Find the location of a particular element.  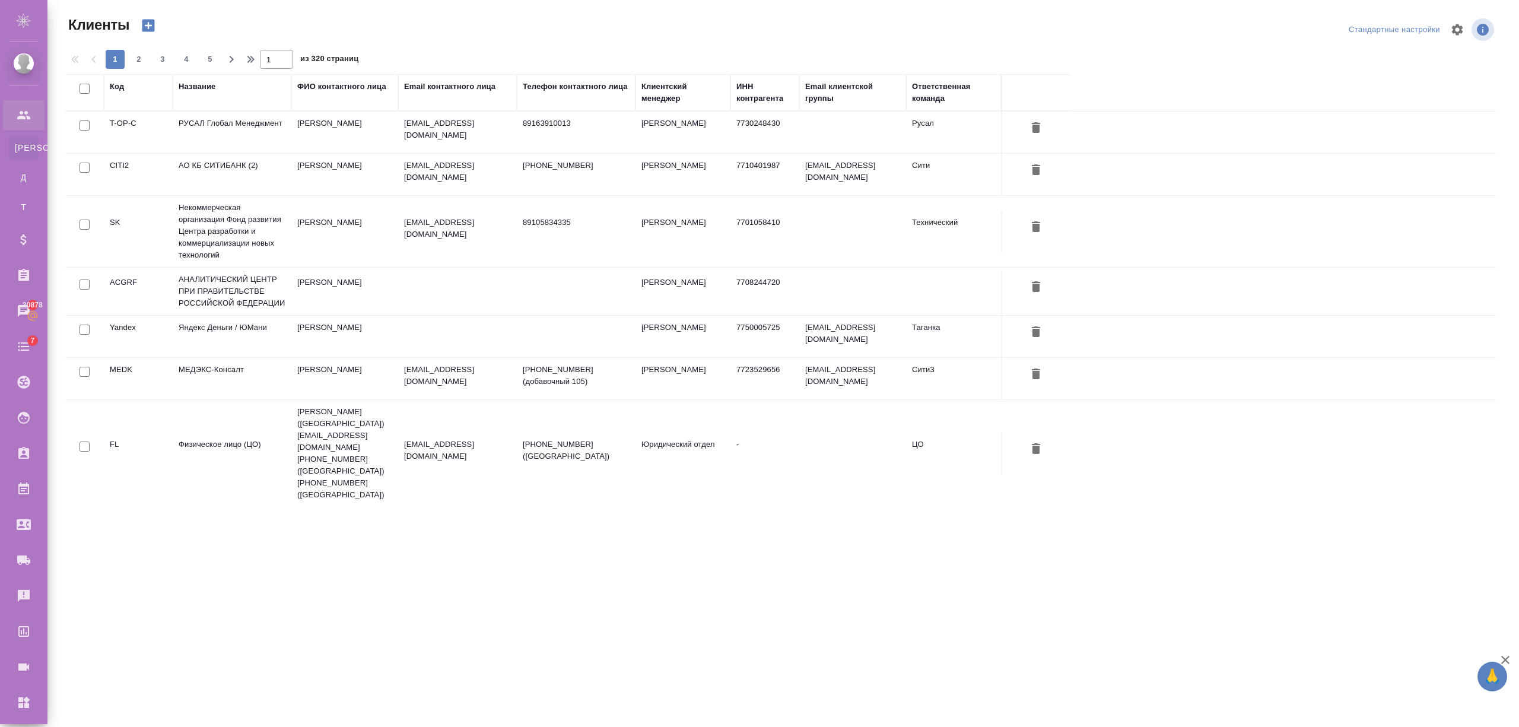

button: 4 is located at coordinates (186, 59).